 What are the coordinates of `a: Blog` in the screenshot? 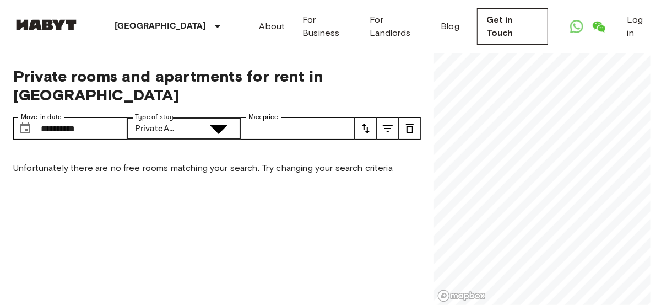 It's located at (450, 26).